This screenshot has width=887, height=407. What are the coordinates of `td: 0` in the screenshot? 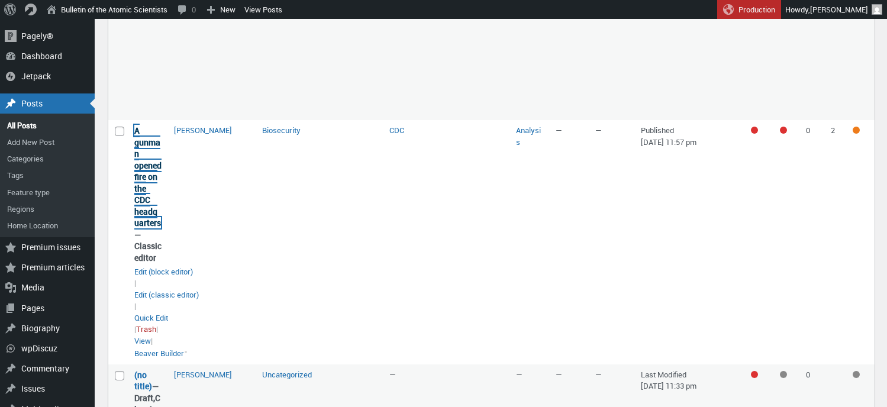 It's located at (812, 242).